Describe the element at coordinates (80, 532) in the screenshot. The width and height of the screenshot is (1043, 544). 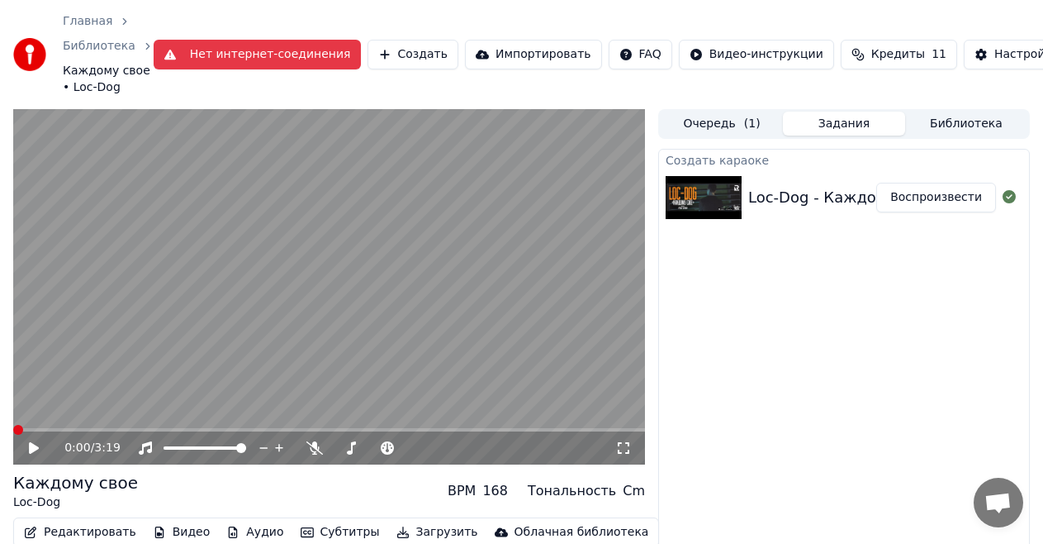
I see `button: Редактировать` at that location.